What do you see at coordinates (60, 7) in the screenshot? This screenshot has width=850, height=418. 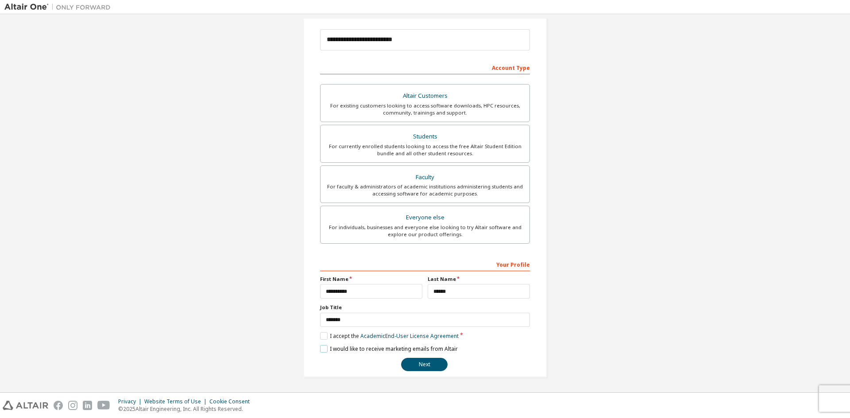 I see `img: Altair One` at bounding box center [60, 7].